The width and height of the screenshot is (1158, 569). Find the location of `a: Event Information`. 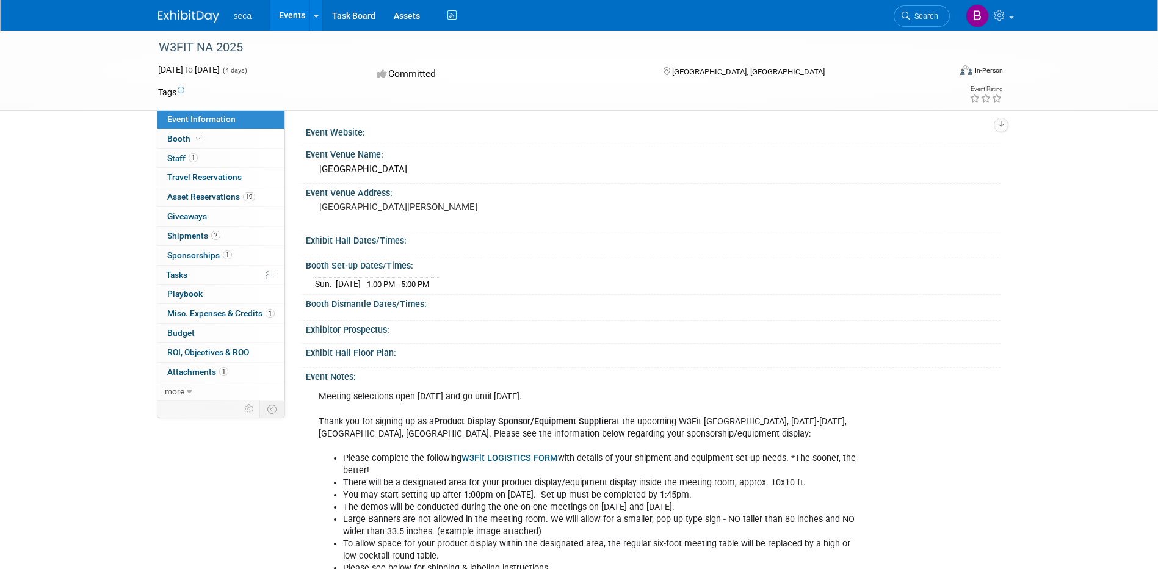

a: Event Information is located at coordinates (221, 119).